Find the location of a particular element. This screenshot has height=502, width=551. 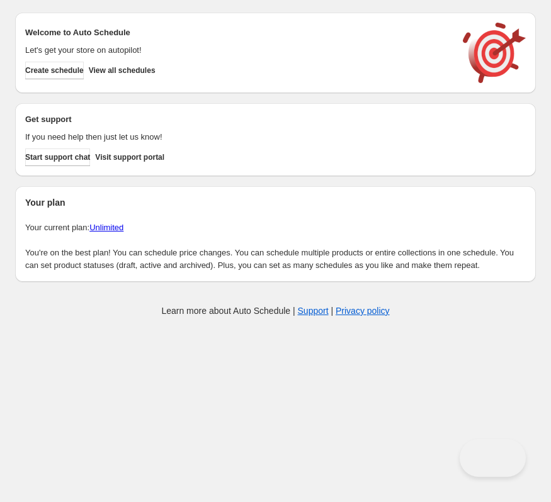

p: You're on the best plan! You can schedule price changes. You can schedule multiple products or en... is located at coordinates (275, 259).